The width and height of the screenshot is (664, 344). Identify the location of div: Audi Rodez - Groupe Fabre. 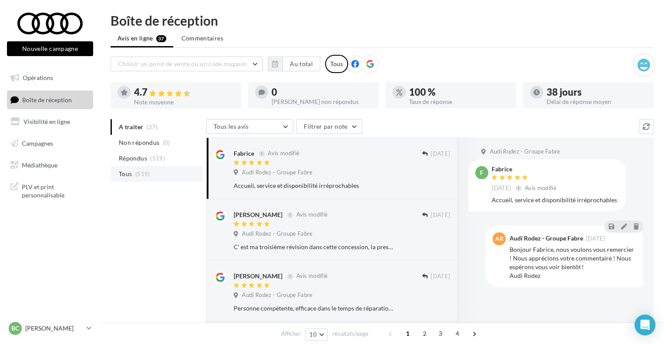
(546, 238).